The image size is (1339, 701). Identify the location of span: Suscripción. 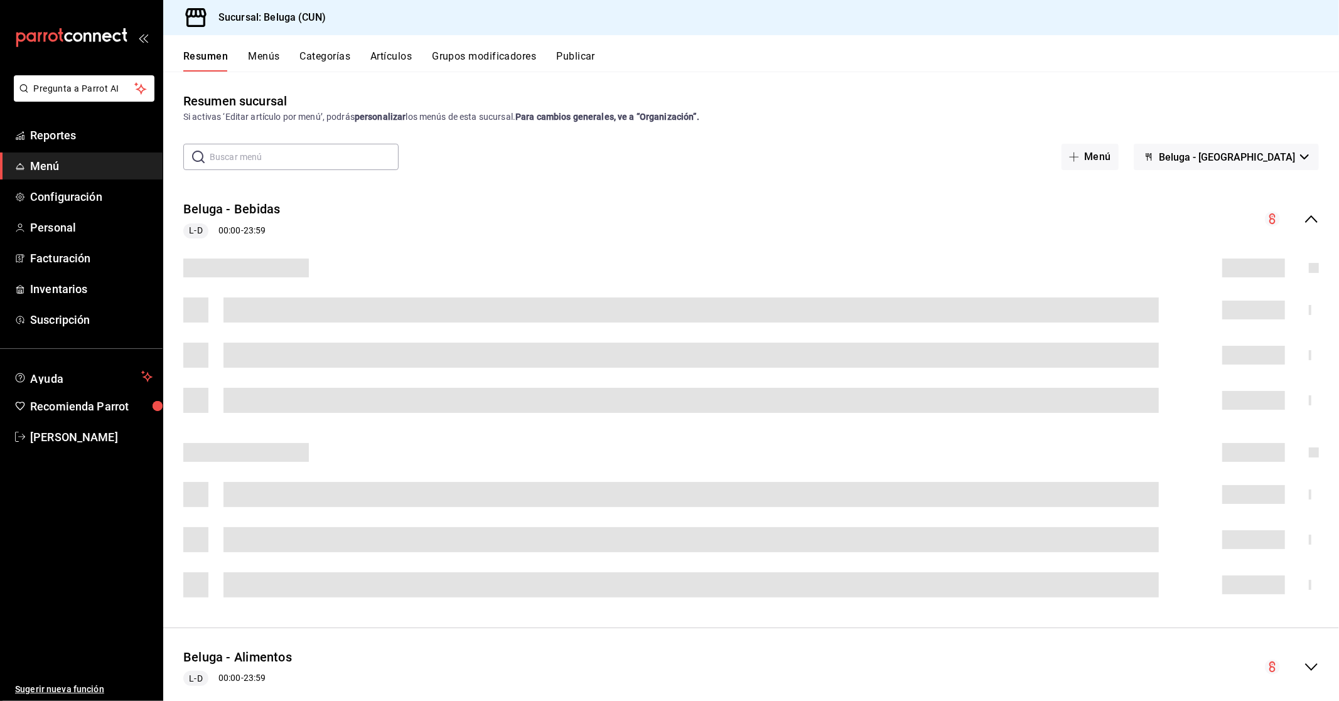
(91, 320).